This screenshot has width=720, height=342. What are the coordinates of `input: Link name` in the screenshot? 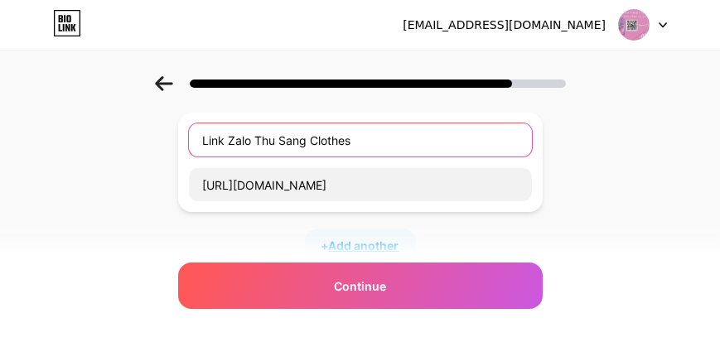 It's located at (361, 140).